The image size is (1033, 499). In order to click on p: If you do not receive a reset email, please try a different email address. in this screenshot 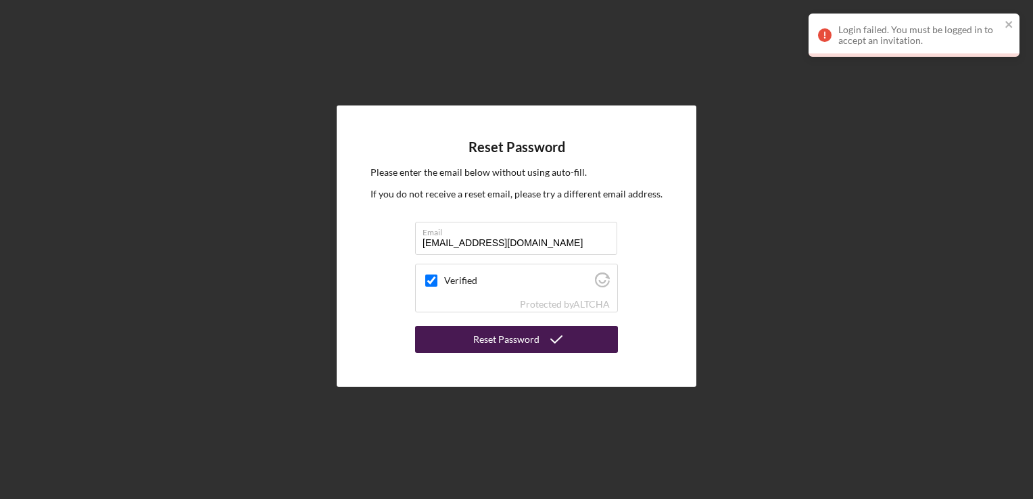, I will do `click(517, 194)`.